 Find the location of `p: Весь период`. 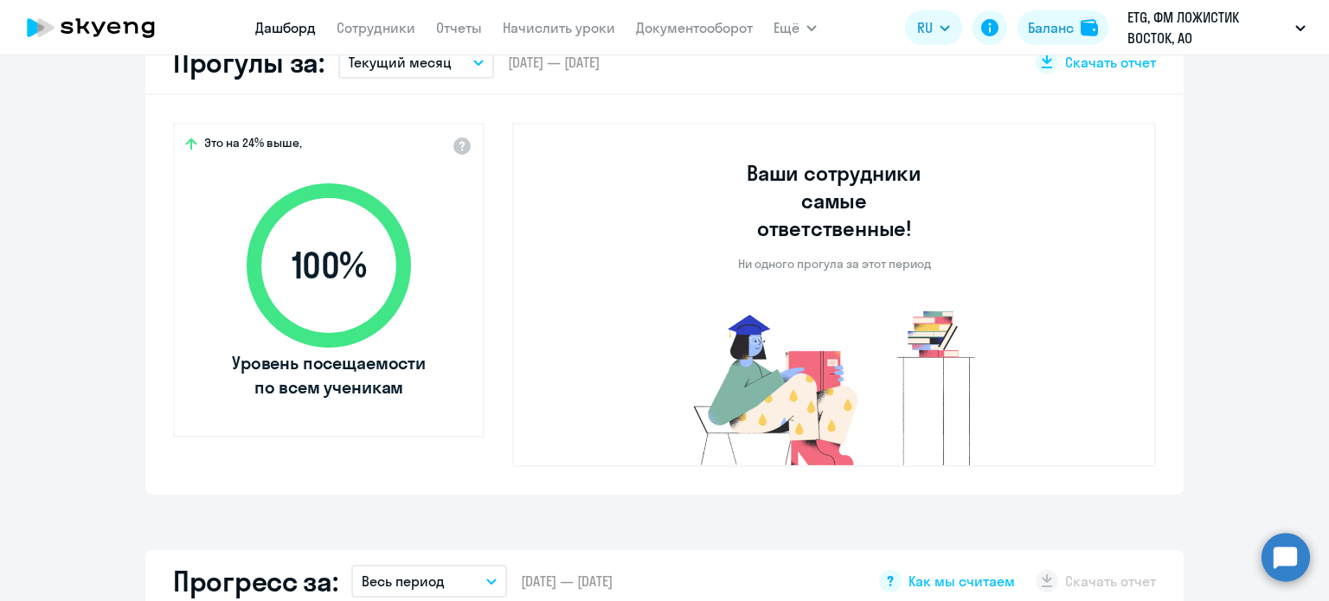

p: Весь период is located at coordinates (403, 581).